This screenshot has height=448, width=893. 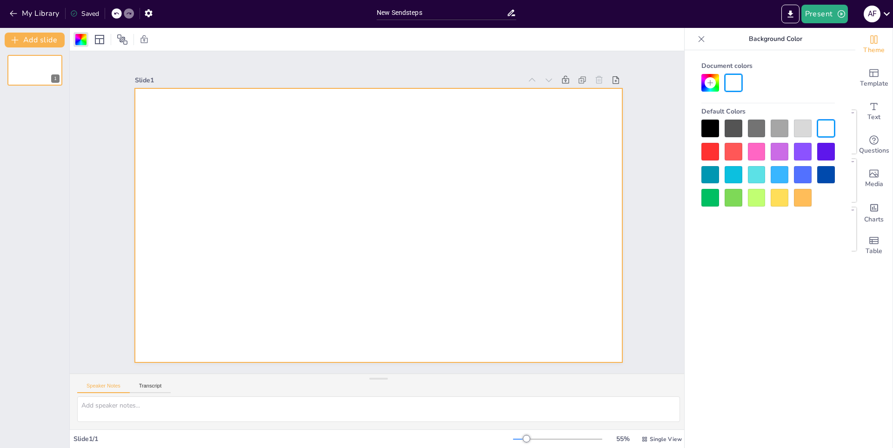 What do you see at coordinates (874, 78) in the screenshot?
I see `div: Add ready made slides` at bounding box center [874, 78].